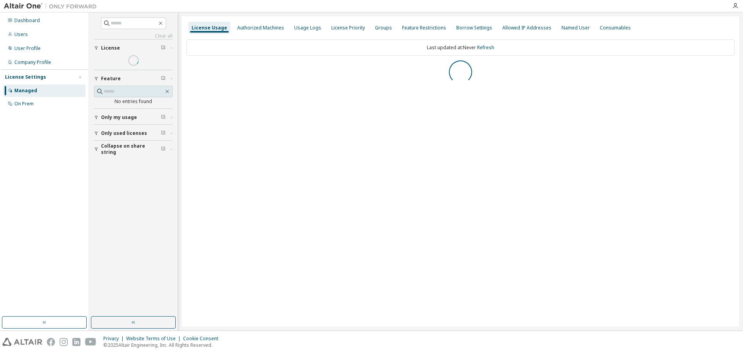  What do you see at coordinates (119, 117) in the screenshot?
I see `span: Only my usage` at bounding box center [119, 117].